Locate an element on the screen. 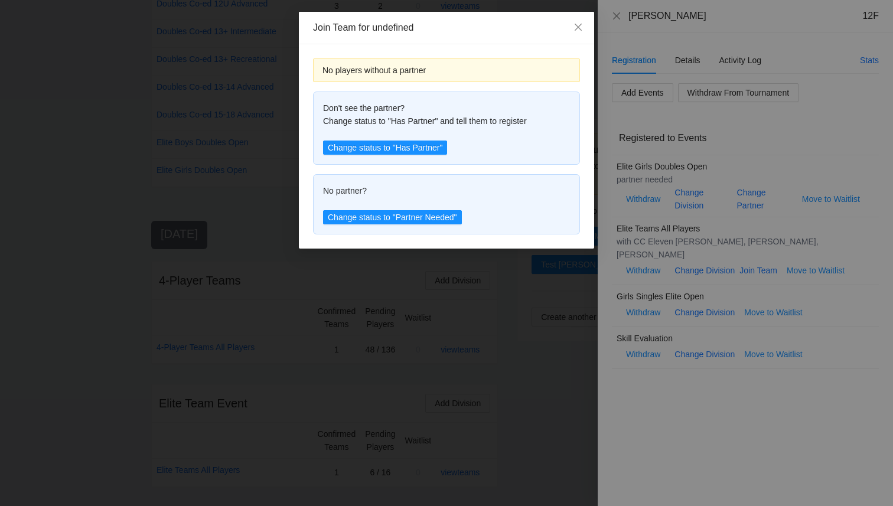 This screenshot has height=506, width=893. div: No partner? is located at coordinates (447, 191).